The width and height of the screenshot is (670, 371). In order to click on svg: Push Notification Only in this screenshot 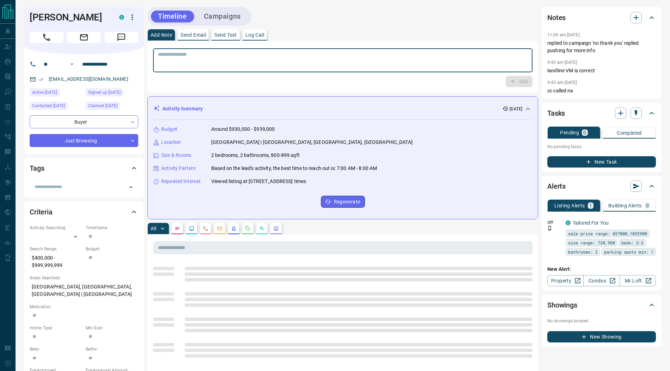, I will do `click(549, 228)`.